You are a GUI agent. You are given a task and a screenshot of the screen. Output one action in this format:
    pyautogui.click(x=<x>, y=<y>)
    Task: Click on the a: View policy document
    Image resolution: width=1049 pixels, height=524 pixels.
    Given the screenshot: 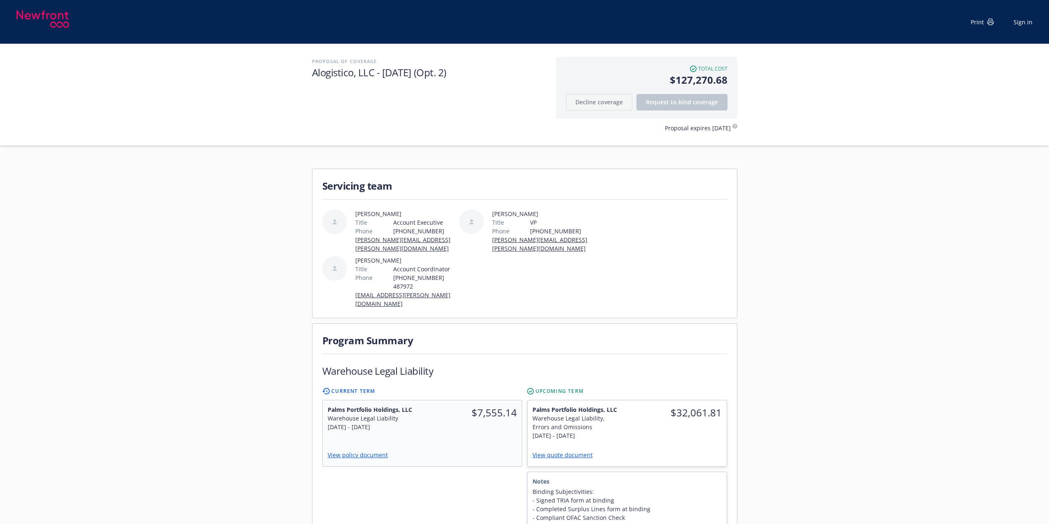 What is the action you would take?
    pyautogui.click(x=361, y=455)
    